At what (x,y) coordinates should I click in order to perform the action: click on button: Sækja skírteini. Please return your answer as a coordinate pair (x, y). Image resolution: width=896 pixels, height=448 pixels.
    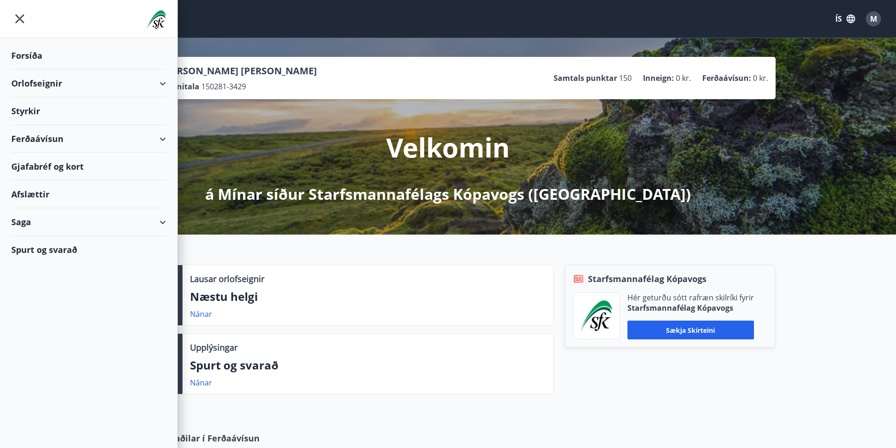
    Looking at the image, I should click on (690, 330).